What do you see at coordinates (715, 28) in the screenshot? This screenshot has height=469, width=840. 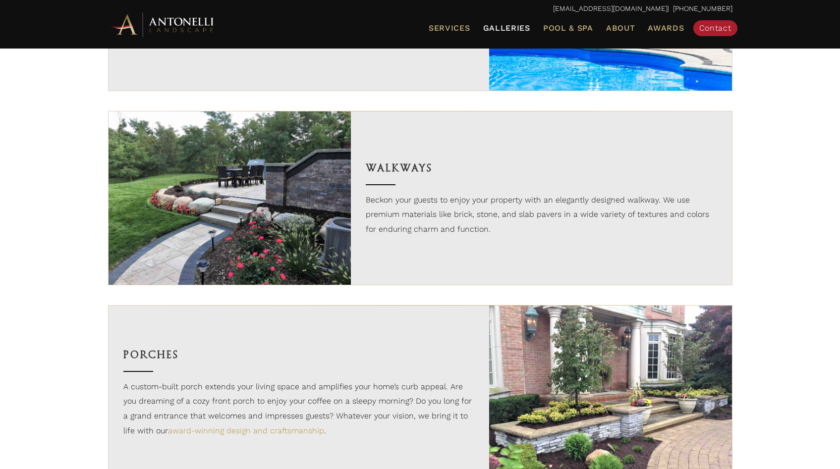 I see `a: Contact` at bounding box center [715, 28].